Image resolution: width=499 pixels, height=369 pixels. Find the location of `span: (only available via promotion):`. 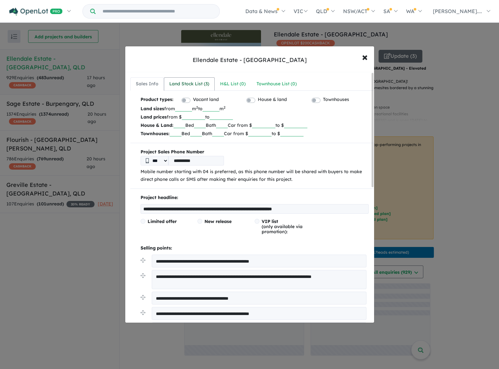

span: (only available via promotion): is located at coordinates (282, 226).